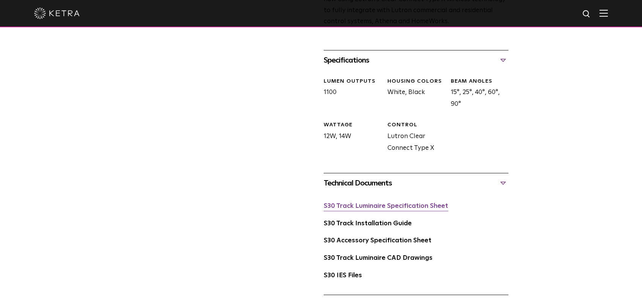 The image size is (642, 300). What do you see at coordinates (353, 82) in the screenshot?
I see `div: LUMEN OUTPUTS` at bounding box center [353, 82].